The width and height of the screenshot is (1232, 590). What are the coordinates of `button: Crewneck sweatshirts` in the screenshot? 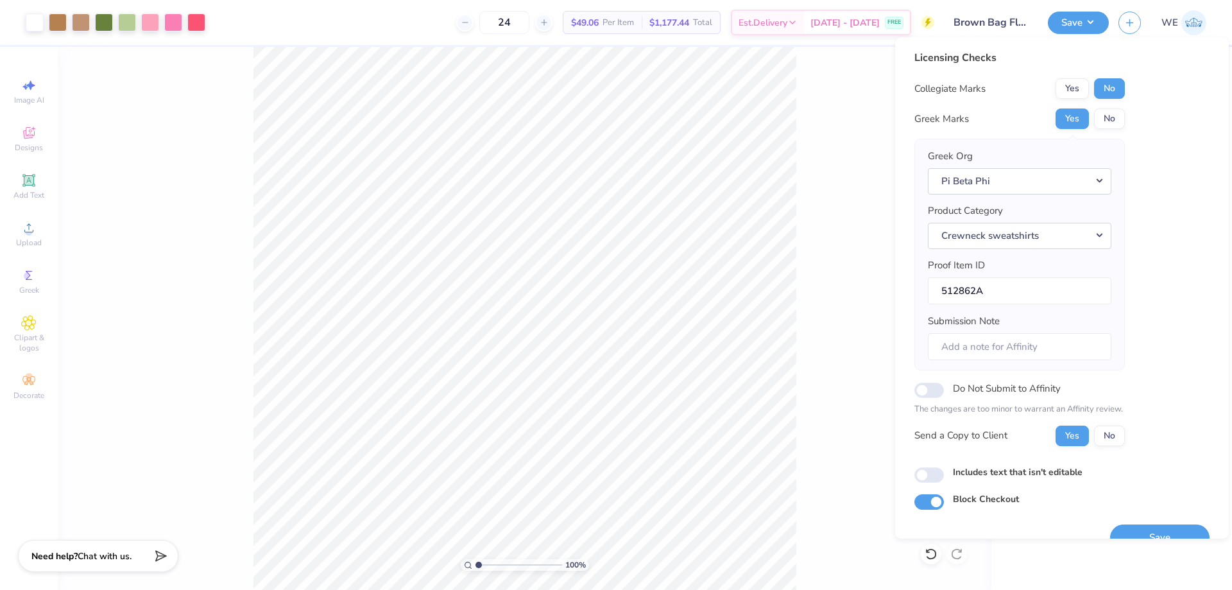 It's located at (1019, 235).